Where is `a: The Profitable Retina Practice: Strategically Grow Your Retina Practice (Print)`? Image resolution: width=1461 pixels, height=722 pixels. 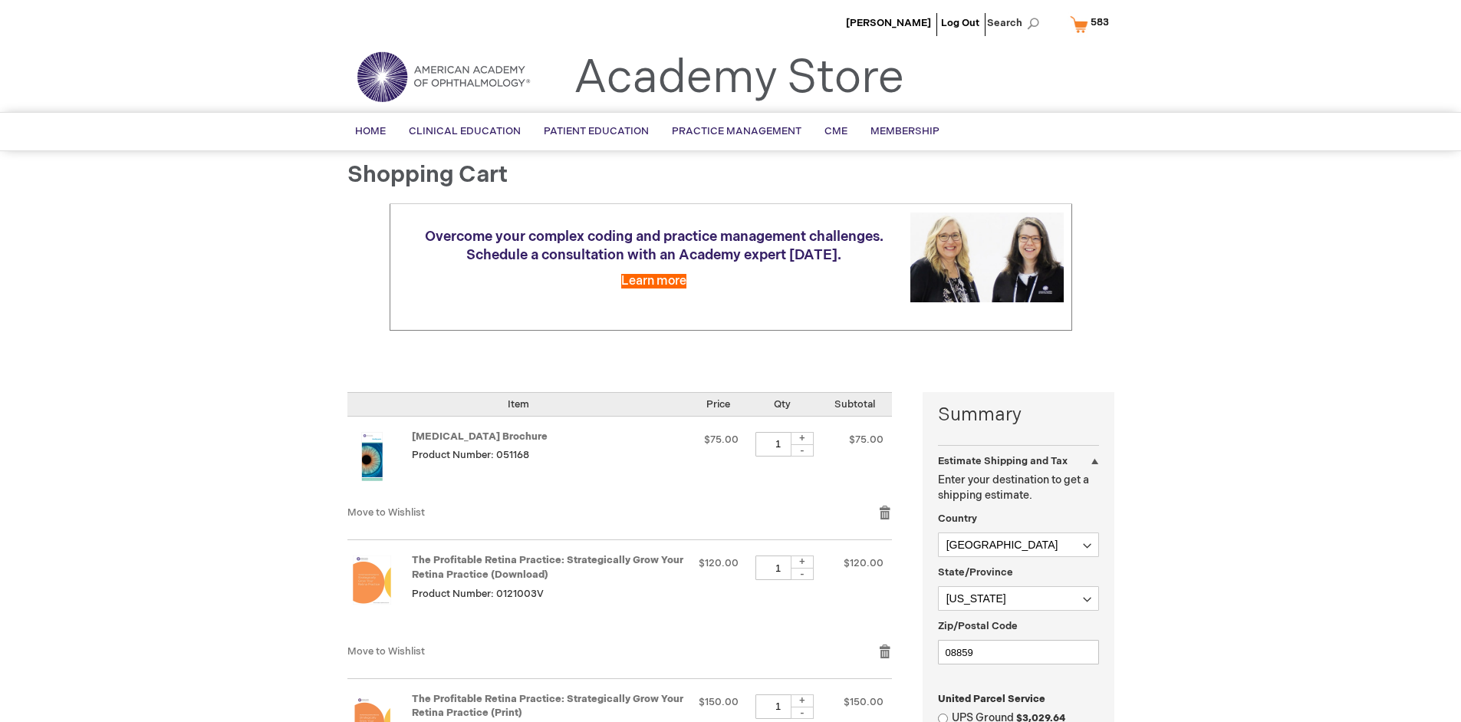
a: The Profitable Retina Practice: Strategically Grow Your Retina Practice (Print) is located at coordinates (548, 706).